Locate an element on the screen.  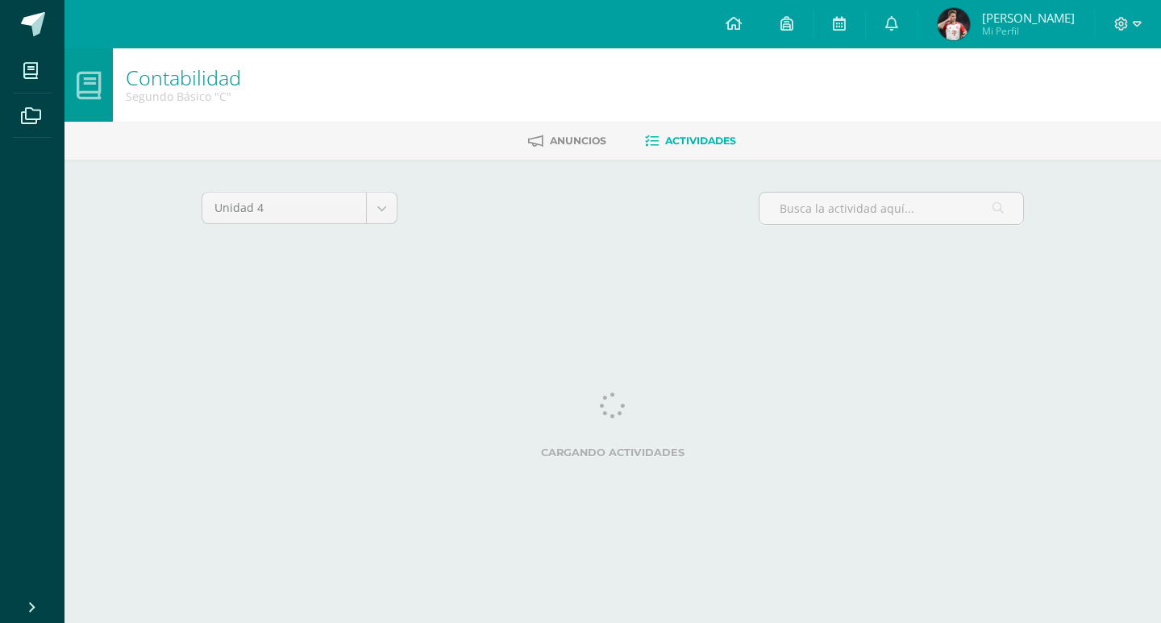
a: Contabilidad is located at coordinates (183, 77).